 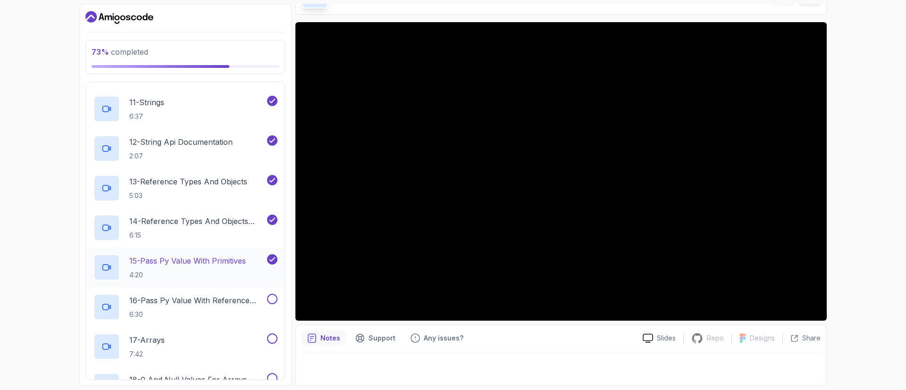 I want to click on p: 16 - Pass Py Value With Reference Types, so click(x=197, y=301).